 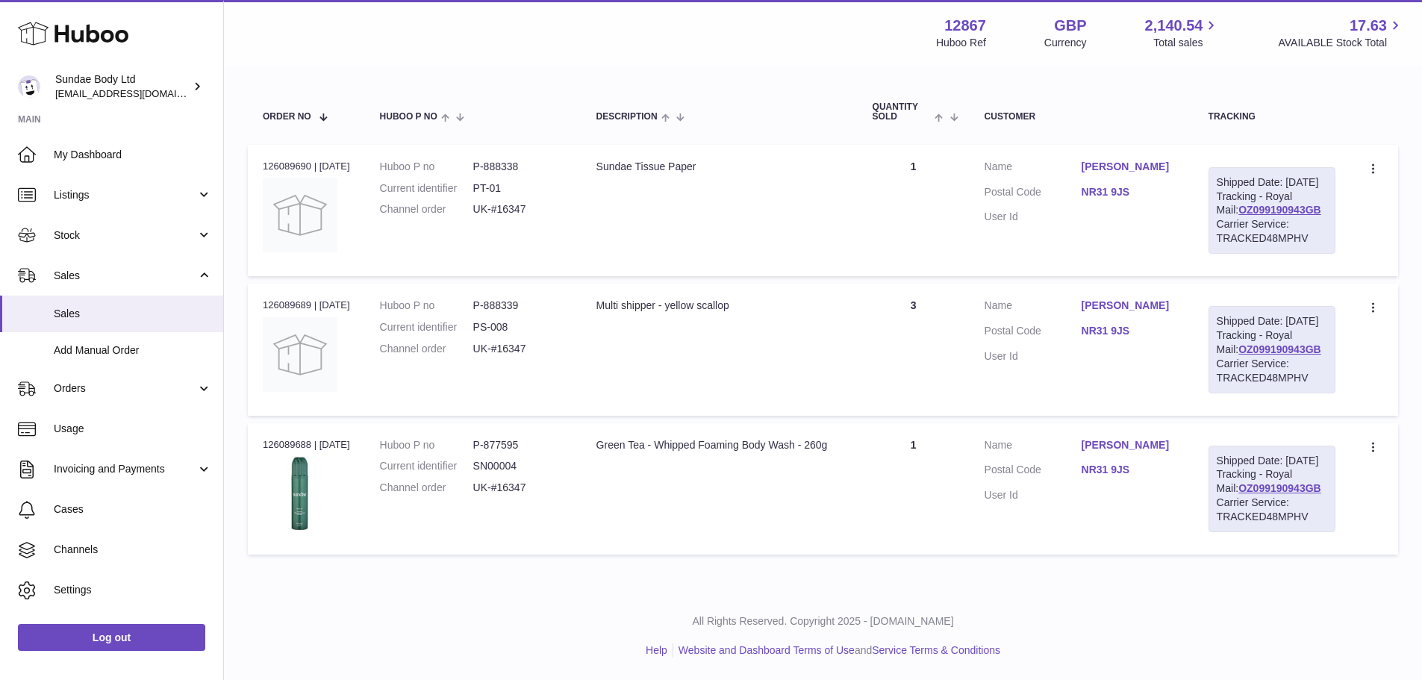 What do you see at coordinates (720, 445) in the screenshot?
I see `div: Green Tea - Whipped Foaming Body Wash - 260g` at bounding box center [720, 445].